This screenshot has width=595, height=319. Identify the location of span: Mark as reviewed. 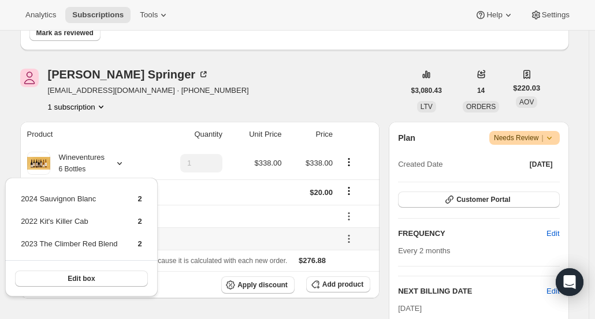
(65, 33).